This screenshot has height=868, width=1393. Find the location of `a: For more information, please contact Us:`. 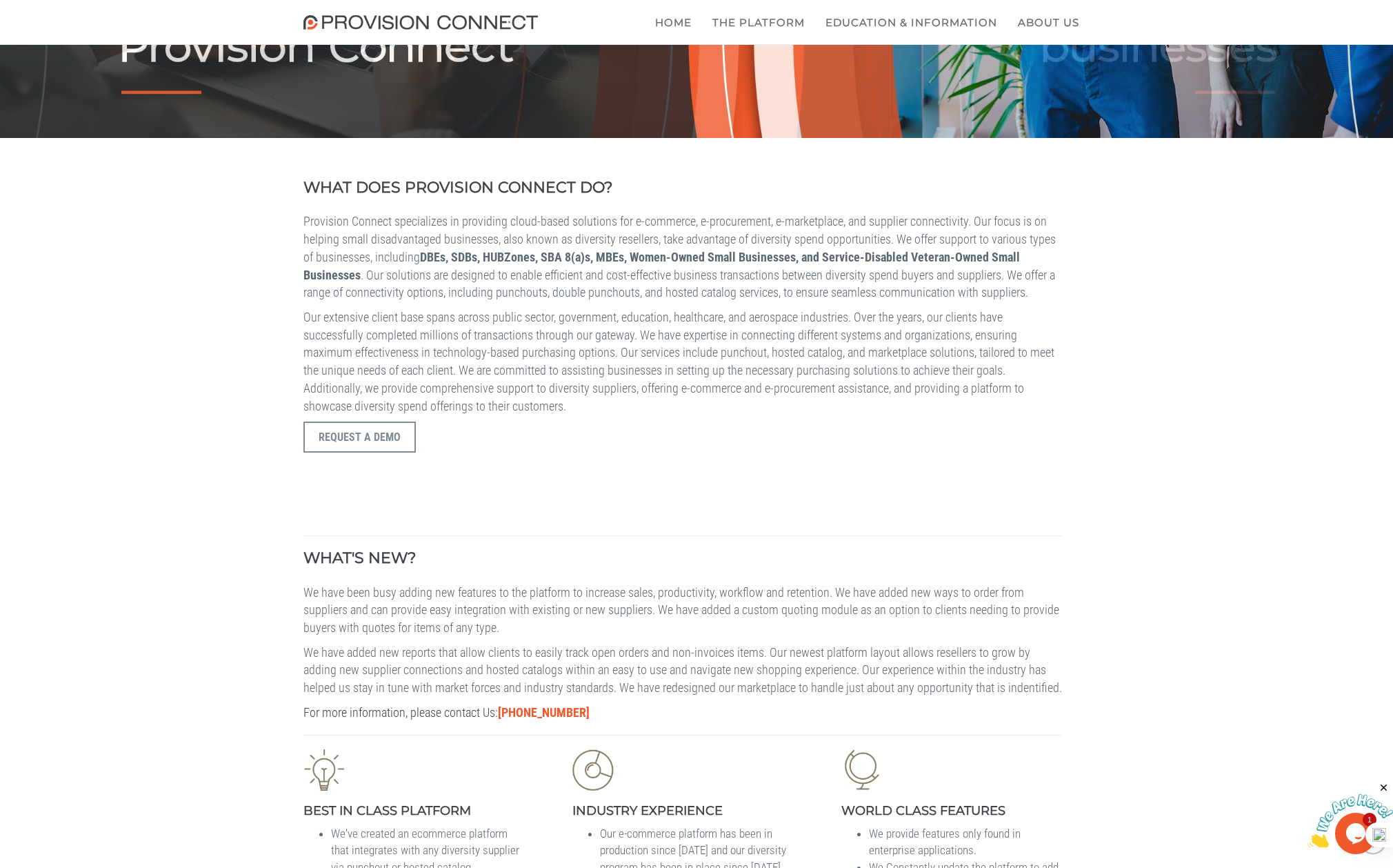

a: For more information, please contact Us: is located at coordinates (401, 712).